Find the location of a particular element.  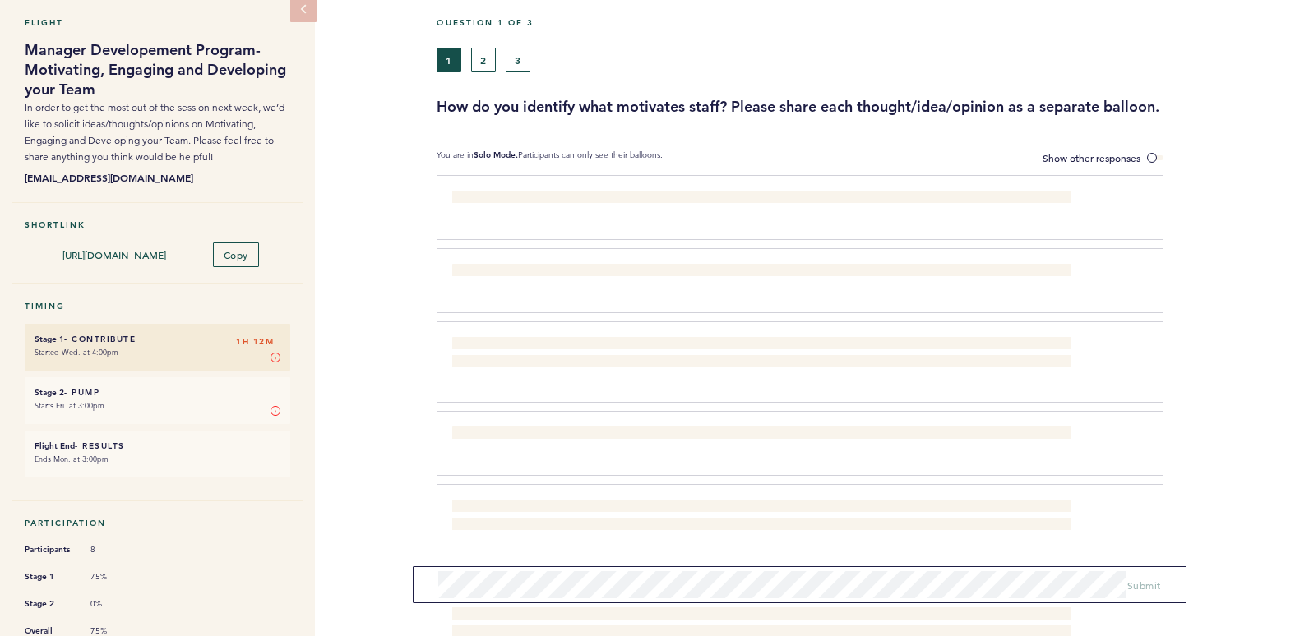

h6: - Contribute is located at coordinates (157, 339).